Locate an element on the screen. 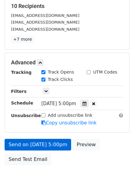  strong: Schedule is located at coordinates (22, 103).